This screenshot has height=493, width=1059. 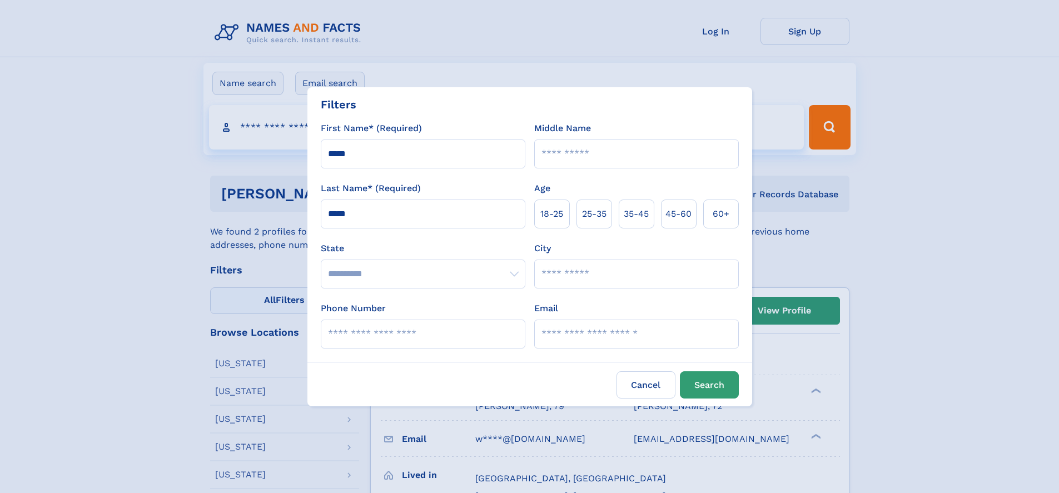 What do you see at coordinates (563, 128) in the screenshot?
I see `label: Middle Name` at bounding box center [563, 128].